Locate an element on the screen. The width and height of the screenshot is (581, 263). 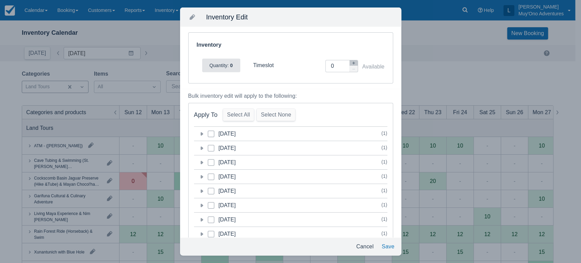
strong: 0 is located at coordinates (231, 65).